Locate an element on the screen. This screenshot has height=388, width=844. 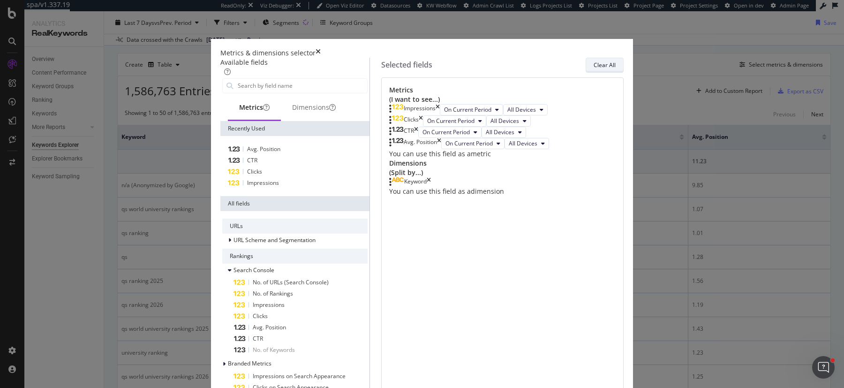
div: Keyword is located at coordinates (415, 182).